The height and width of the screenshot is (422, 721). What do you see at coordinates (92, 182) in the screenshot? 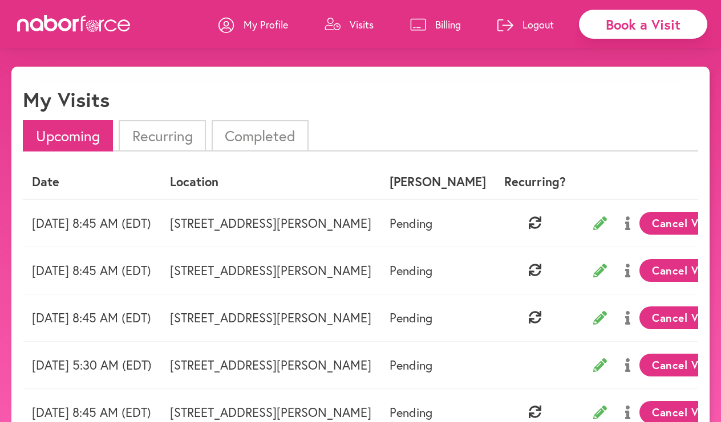
I see `th: Date` at bounding box center [92, 182].